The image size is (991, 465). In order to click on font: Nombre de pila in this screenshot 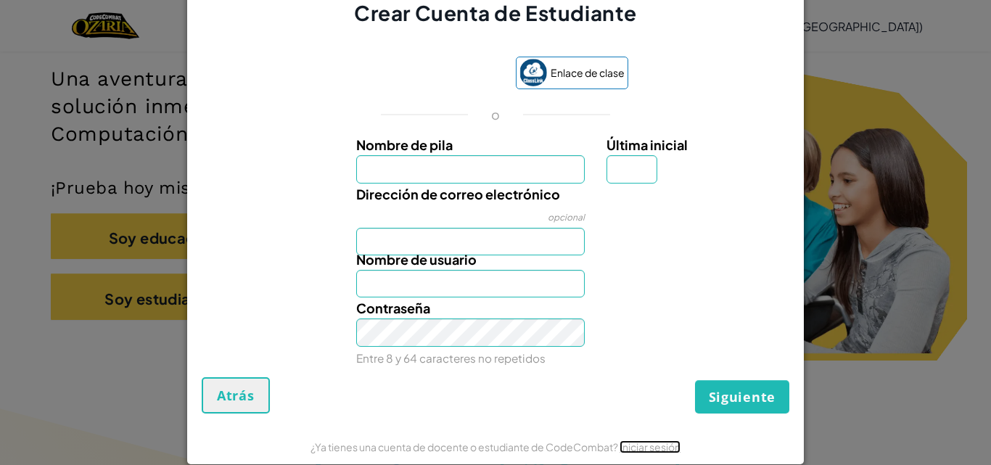, I will do `click(404, 144)`.